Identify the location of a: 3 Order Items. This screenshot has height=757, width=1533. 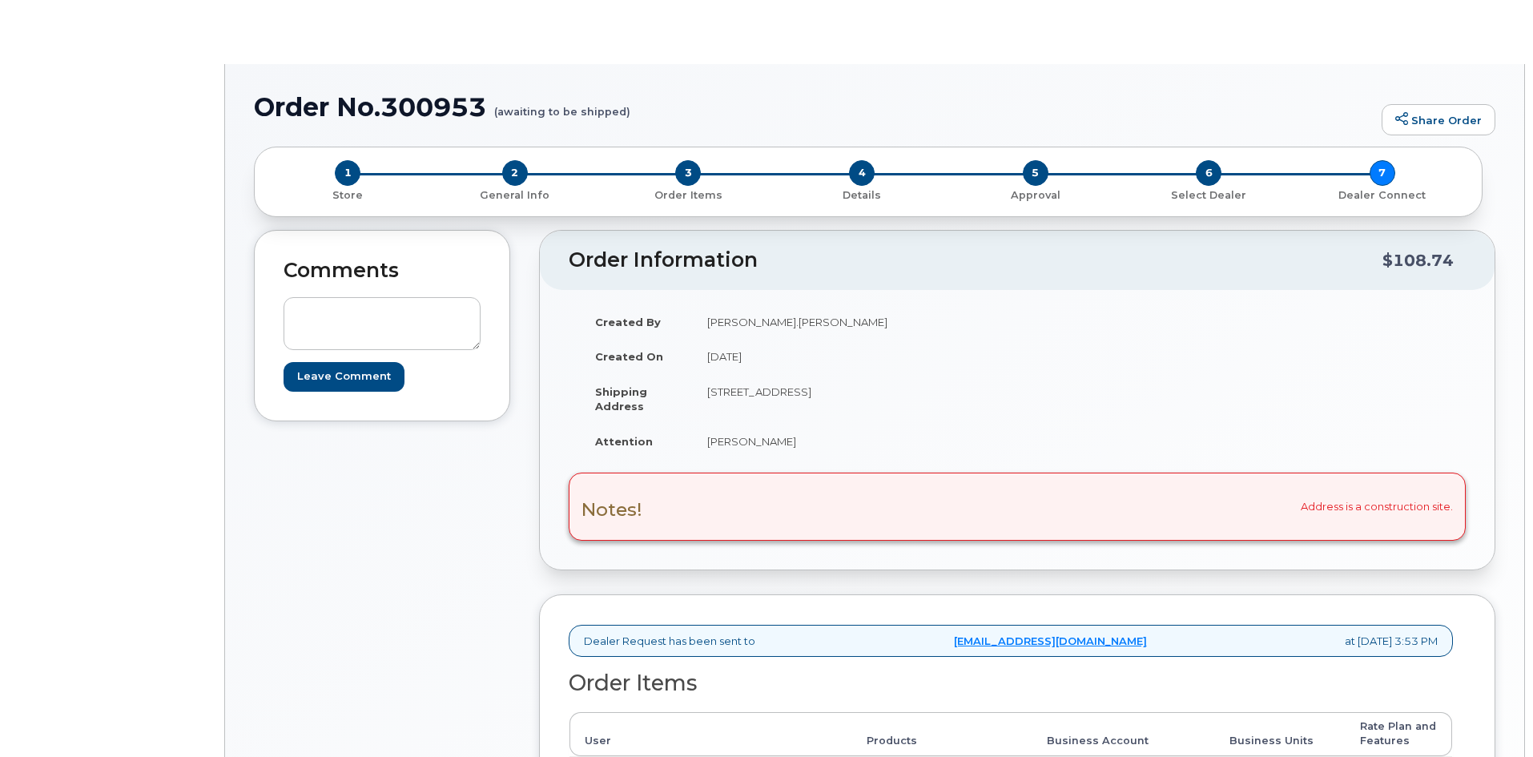
(688, 194).